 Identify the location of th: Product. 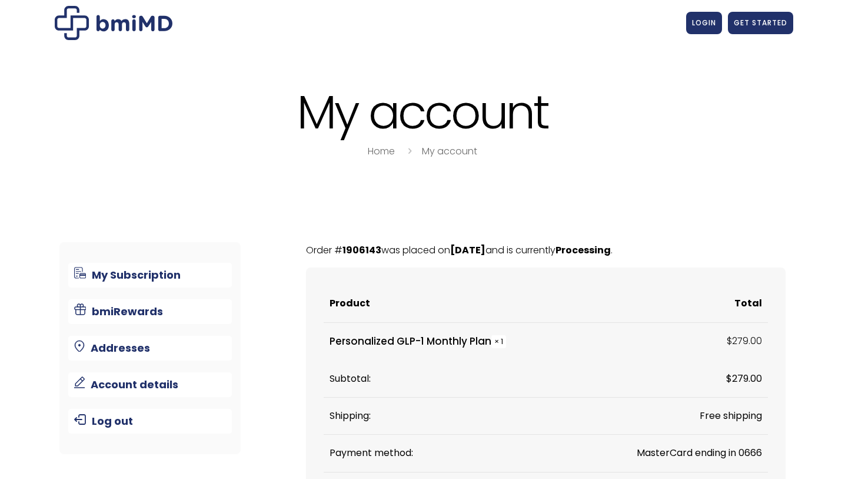
(452, 303).